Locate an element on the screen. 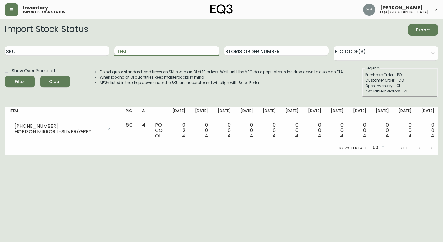  div: Customer Order - CO is located at coordinates (400, 80).